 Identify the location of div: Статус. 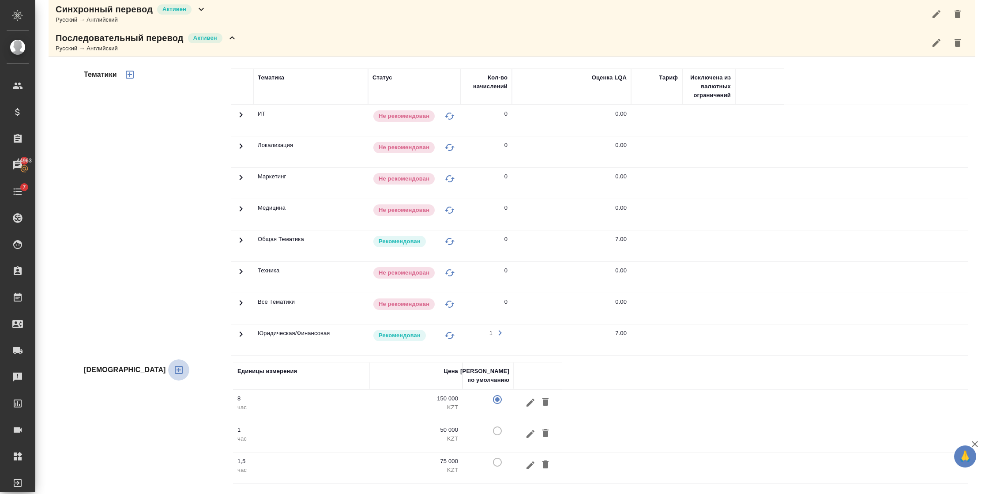
(382, 78).